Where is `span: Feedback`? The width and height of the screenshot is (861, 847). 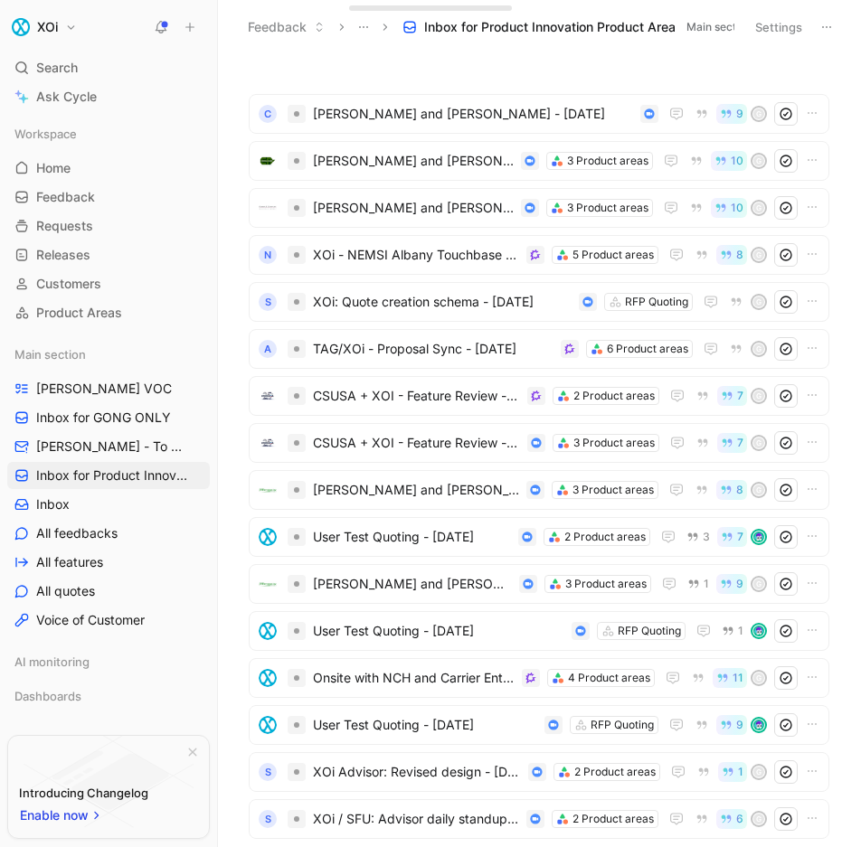
span: Feedback is located at coordinates (65, 197).